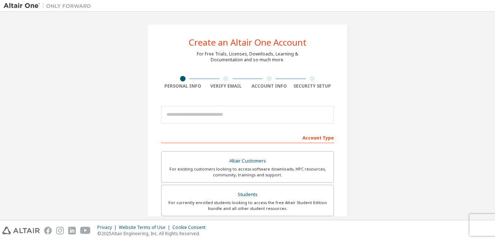 Image resolution: width=495 pixels, height=241 pixels. Describe the element at coordinates (248, 57) in the screenshot. I see `div: For Free Trials, Licenses, Downloads, Learning & Documentation and so much more.` at that location.